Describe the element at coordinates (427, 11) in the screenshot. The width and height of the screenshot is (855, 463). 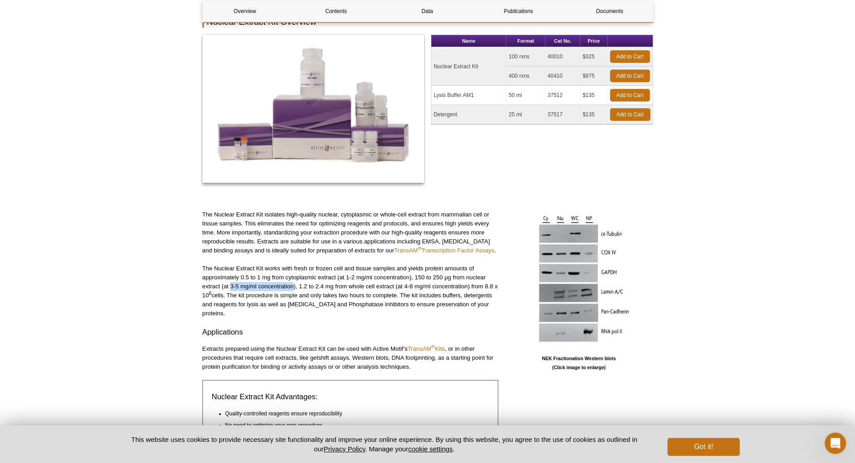
I see `a: Data` at that location.